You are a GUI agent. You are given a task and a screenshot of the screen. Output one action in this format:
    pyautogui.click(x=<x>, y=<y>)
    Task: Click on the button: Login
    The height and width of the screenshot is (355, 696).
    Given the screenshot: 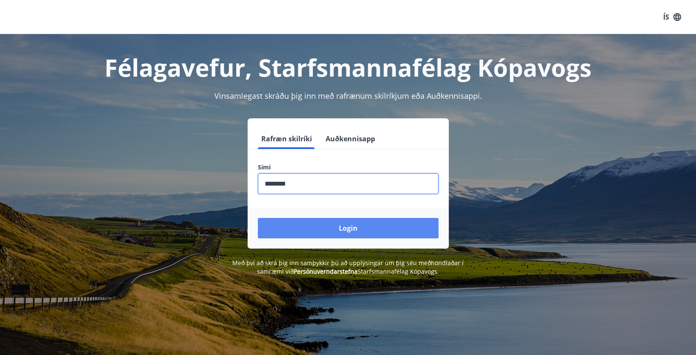 What is the action you would take?
    pyautogui.click(x=348, y=228)
    